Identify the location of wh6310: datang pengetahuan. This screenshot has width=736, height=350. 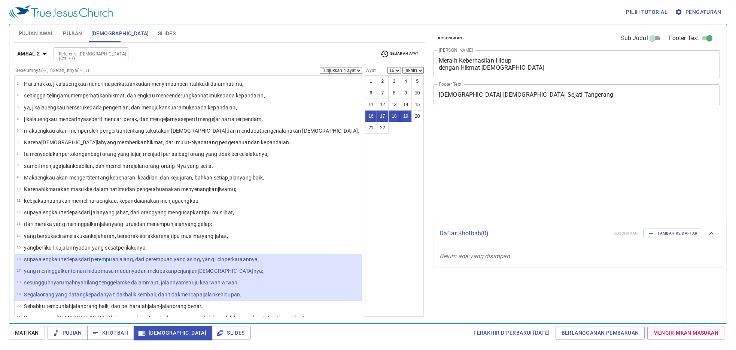
(246, 142).